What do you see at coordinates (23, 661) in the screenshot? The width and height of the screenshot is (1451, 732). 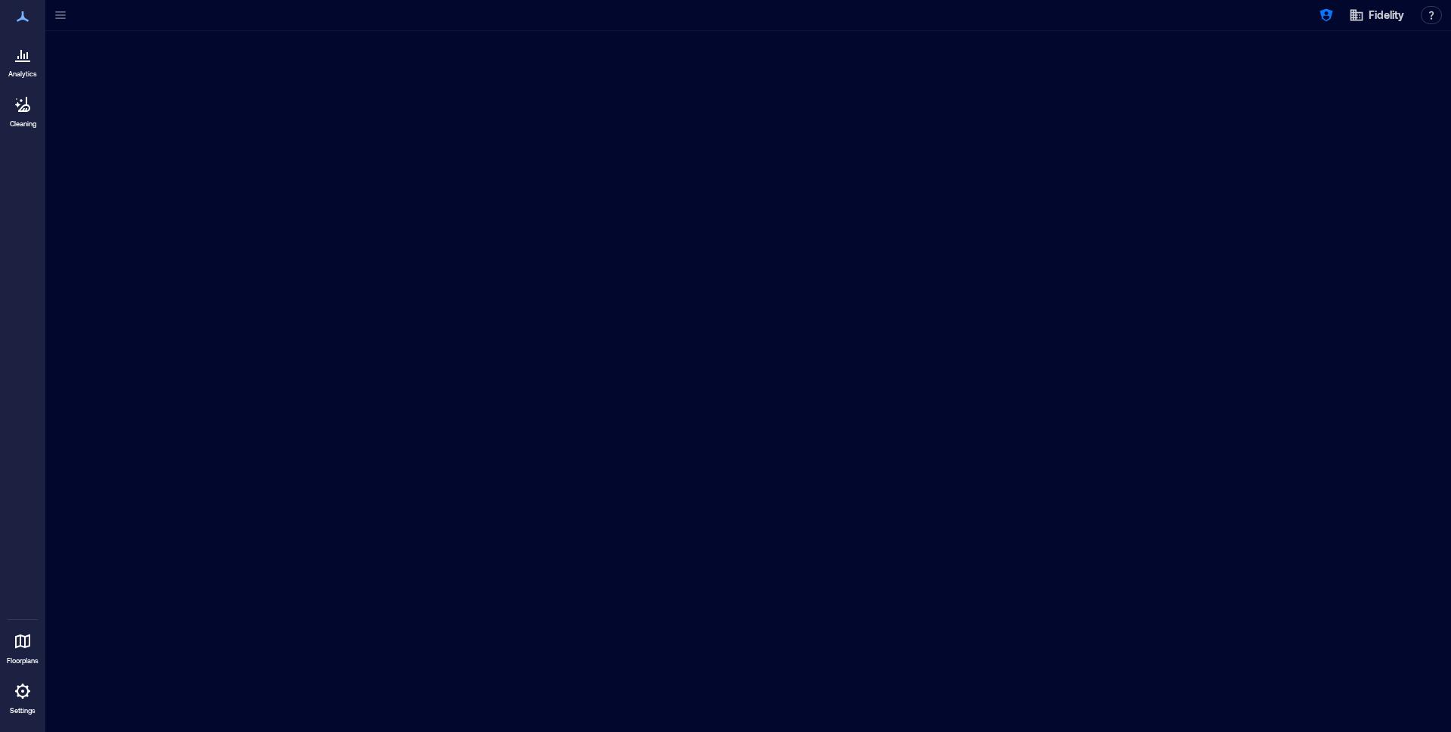 I see `p: Floorplans` at bounding box center [23, 661].